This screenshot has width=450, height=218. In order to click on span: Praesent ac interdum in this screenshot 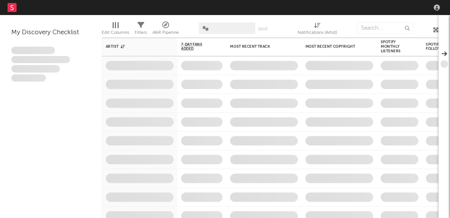, I will do `click(35, 69)`.